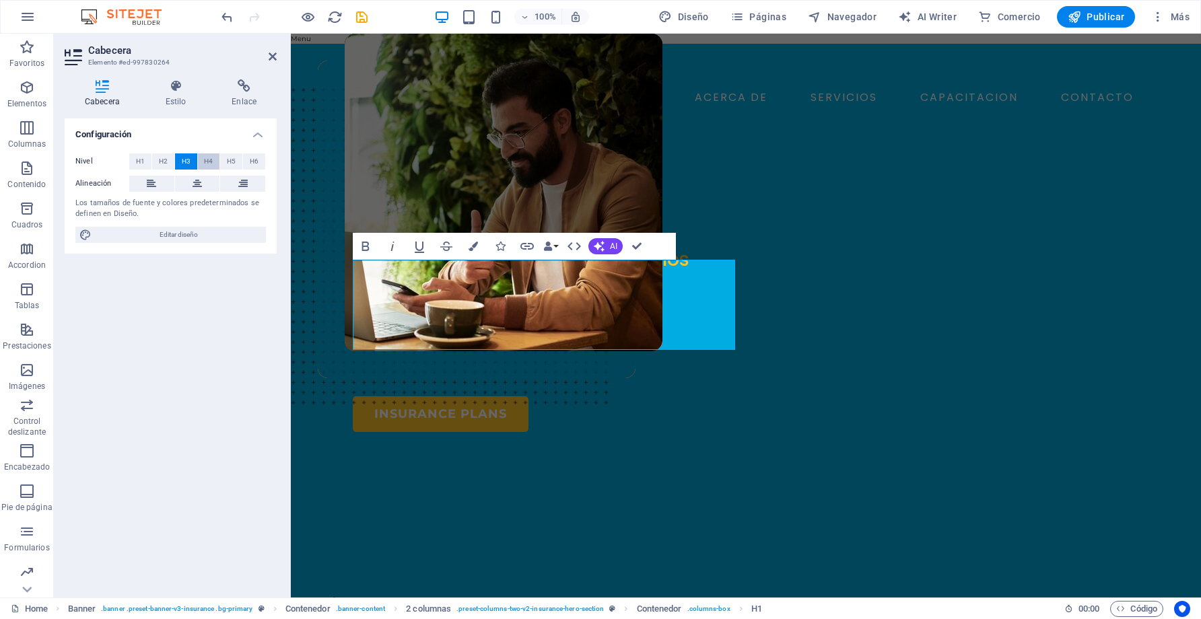  What do you see at coordinates (500, 246) in the screenshot?
I see `button: Icons` at bounding box center [500, 246].